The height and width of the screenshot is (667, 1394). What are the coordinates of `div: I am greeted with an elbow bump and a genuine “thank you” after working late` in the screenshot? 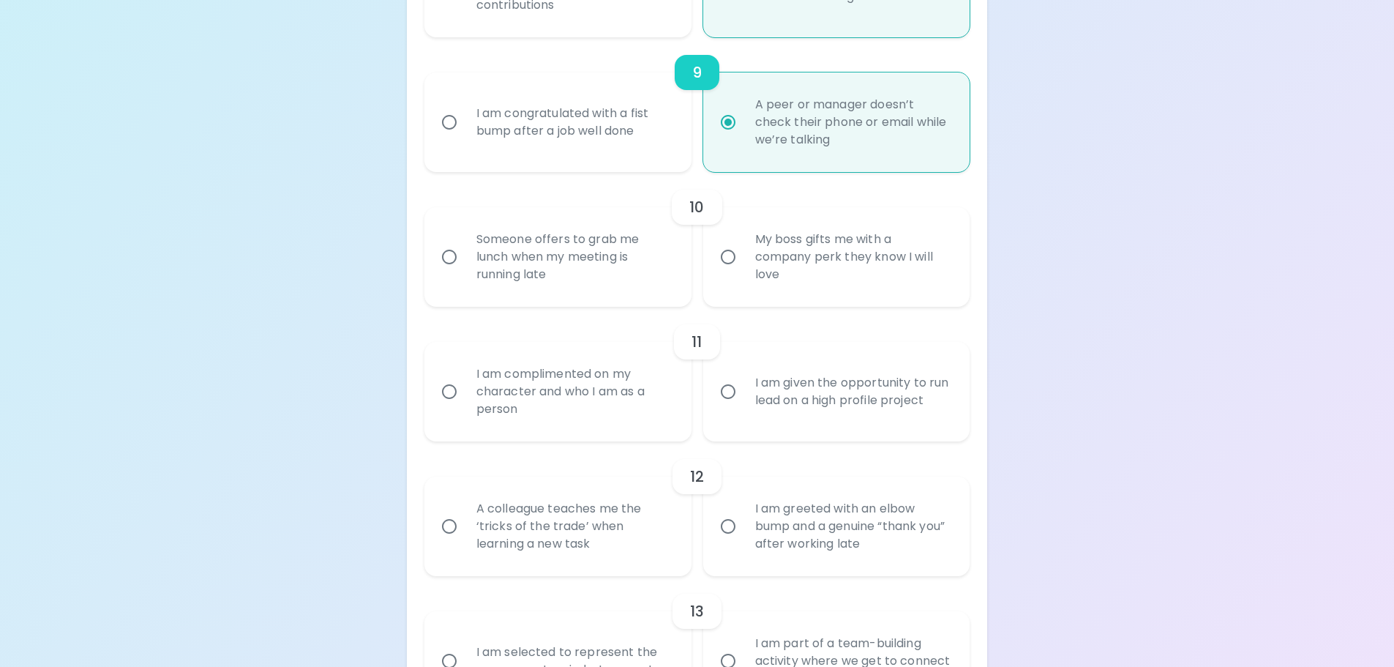 It's located at (853, 526).